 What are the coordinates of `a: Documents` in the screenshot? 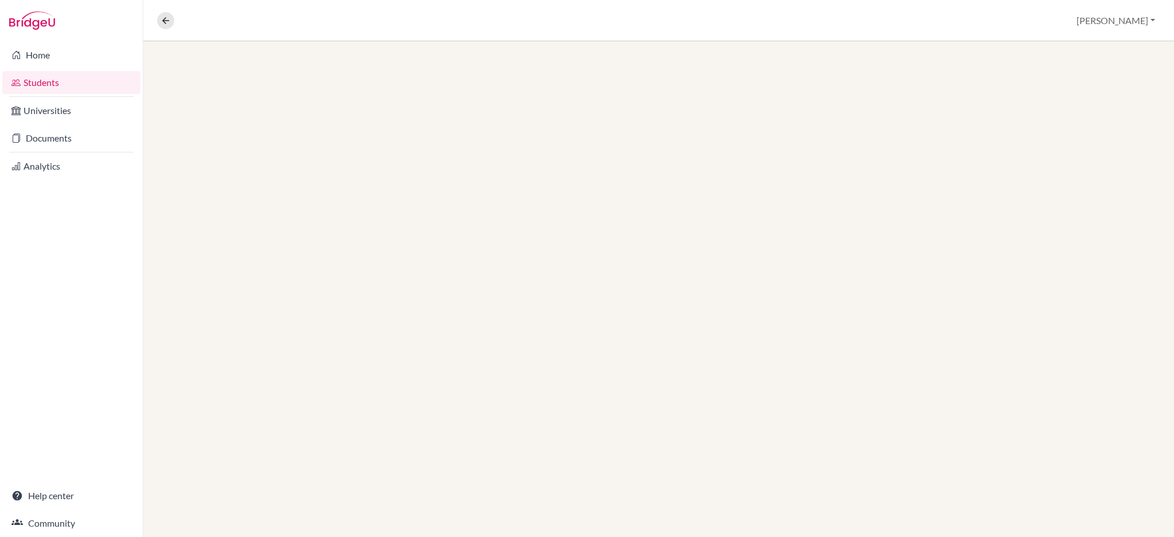 It's located at (71, 138).